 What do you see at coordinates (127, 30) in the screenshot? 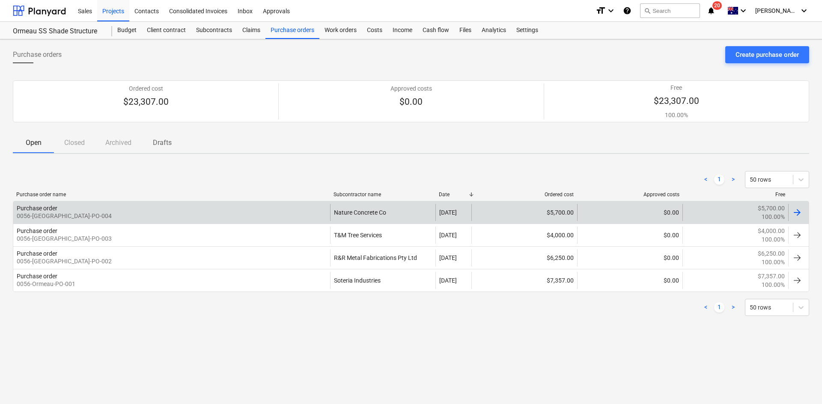
I see `a: Budget` at bounding box center [127, 30].